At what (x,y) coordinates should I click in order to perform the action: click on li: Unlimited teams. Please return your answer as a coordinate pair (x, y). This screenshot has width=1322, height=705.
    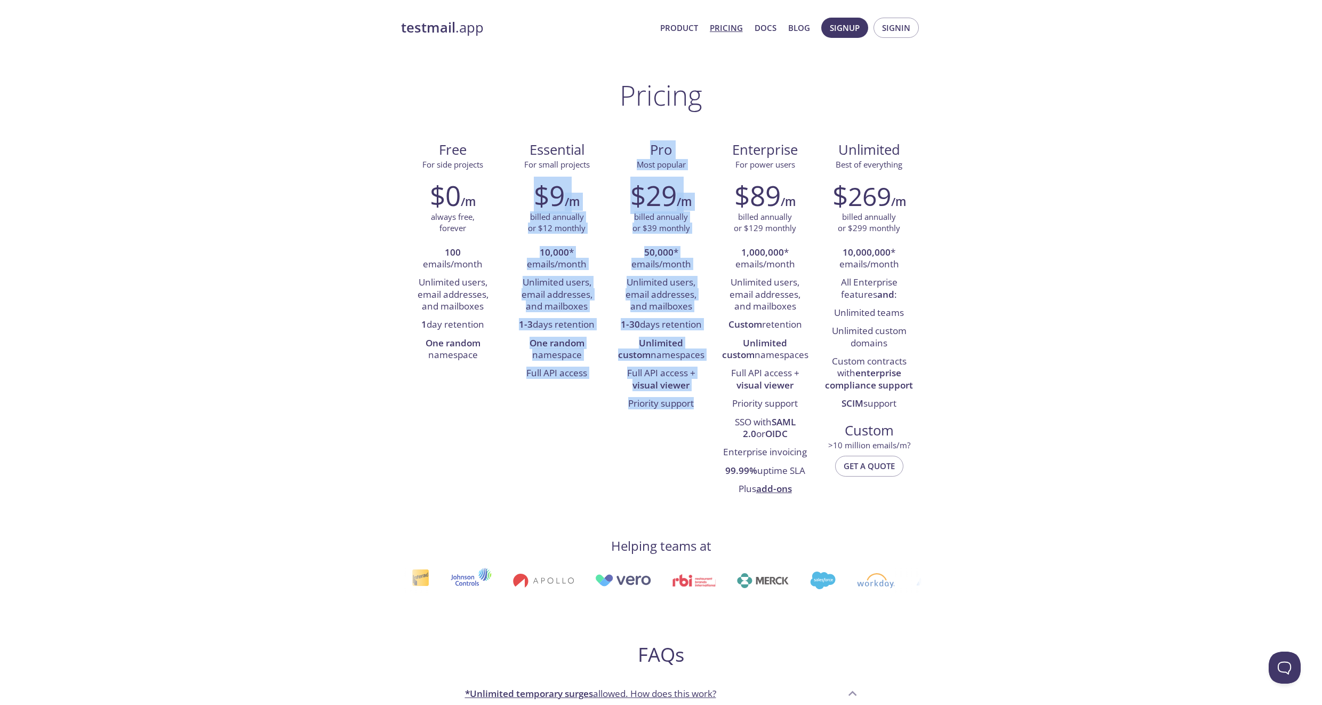
    Looking at the image, I should click on (869, 313).